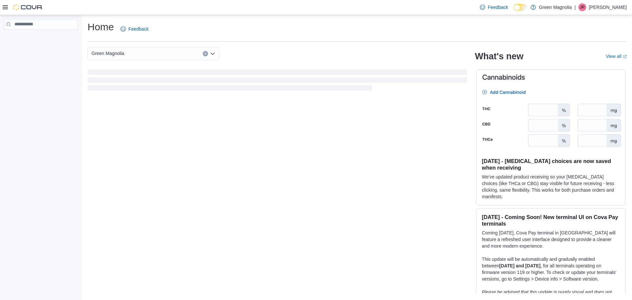 This screenshot has width=632, height=300. What do you see at coordinates (513, 11) in the screenshot?
I see `span: Dark Mode` at bounding box center [513, 11].